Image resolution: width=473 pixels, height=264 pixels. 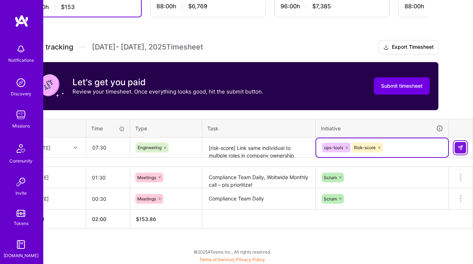 What do you see at coordinates (21, 244) in the screenshot?
I see `img: guide book` at bounding box center [21, 244].